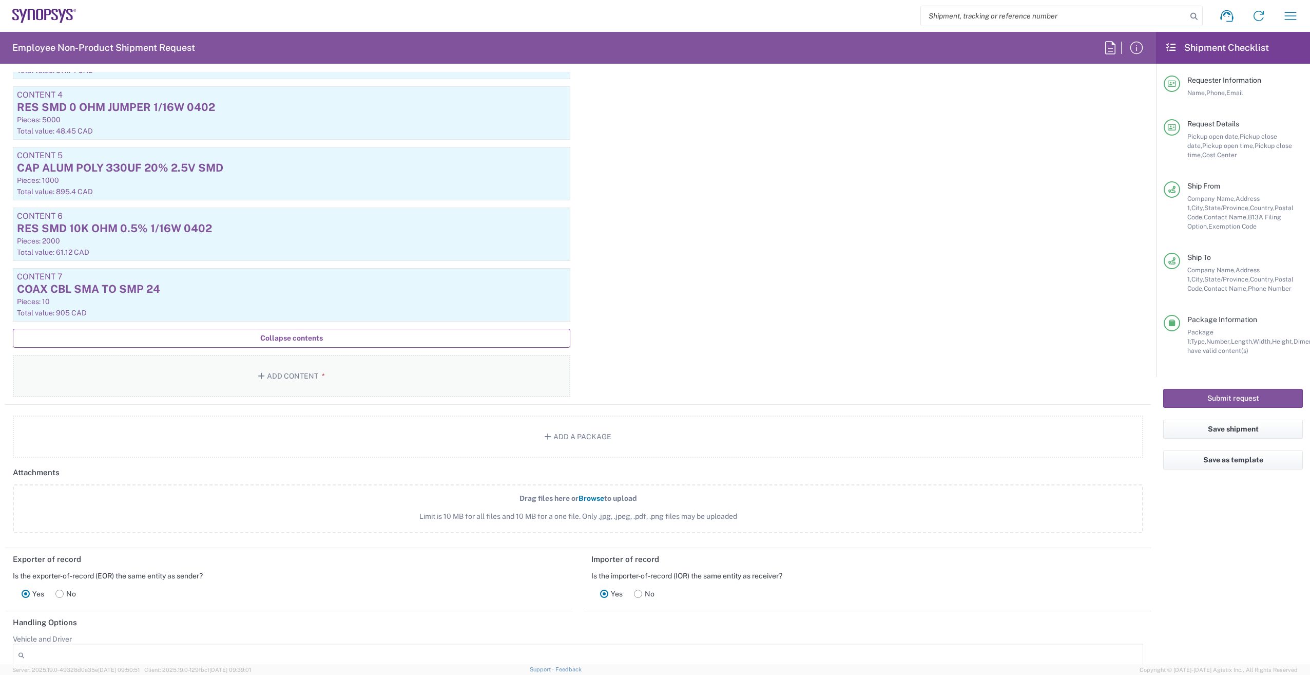 The width and height of the screenshot is (1310, 675). Describe the element at coordinates (292, 313) in the screenshot. I see `div: Total value: 905 CAD` at that location.